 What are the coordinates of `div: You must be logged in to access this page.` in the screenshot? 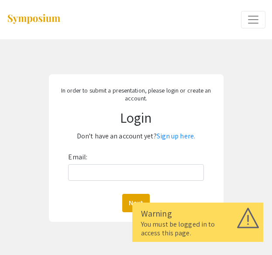 It's located at (198, 229).